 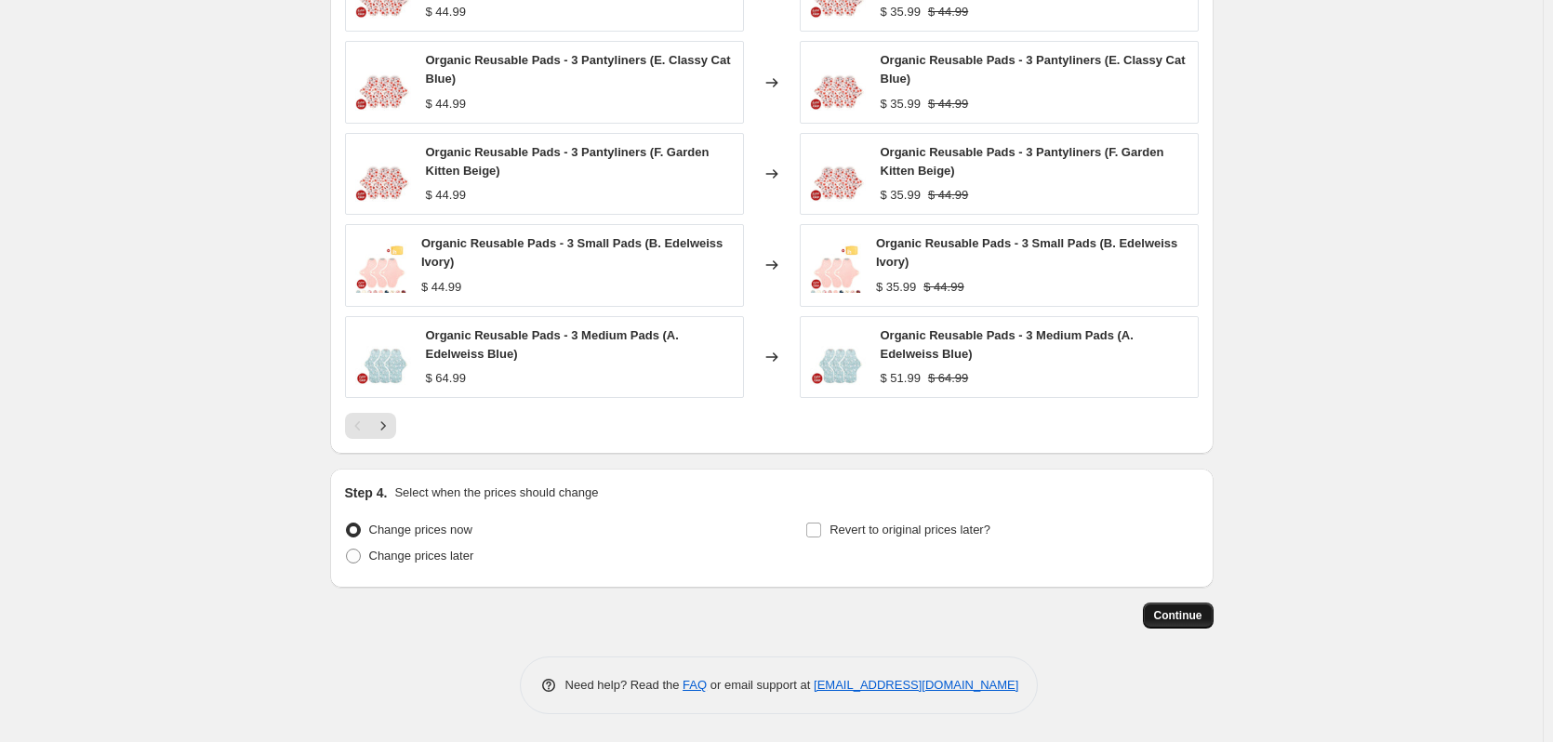 I want to click on button: Next, so click(x=383, y=426).